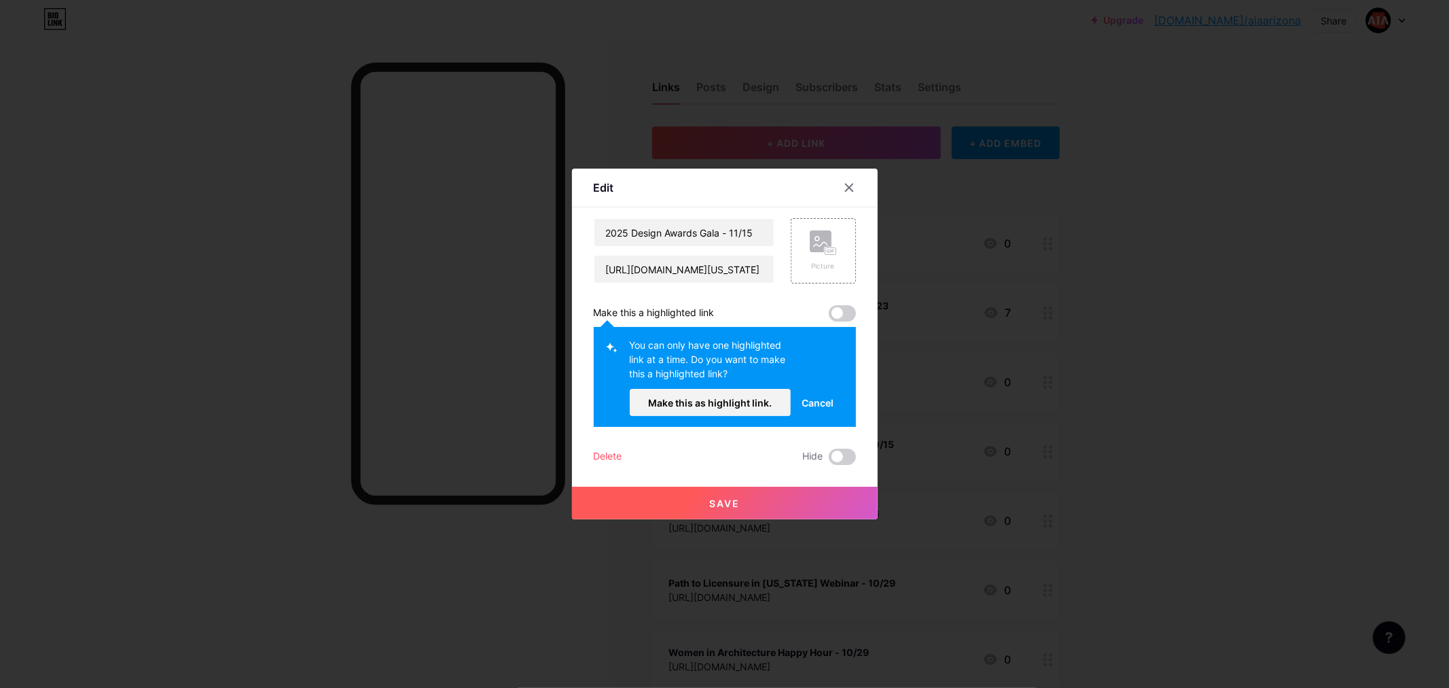 The height and width of the screenshot is (688, 1449). I want to click on button: Cancel, so click(817, 402).